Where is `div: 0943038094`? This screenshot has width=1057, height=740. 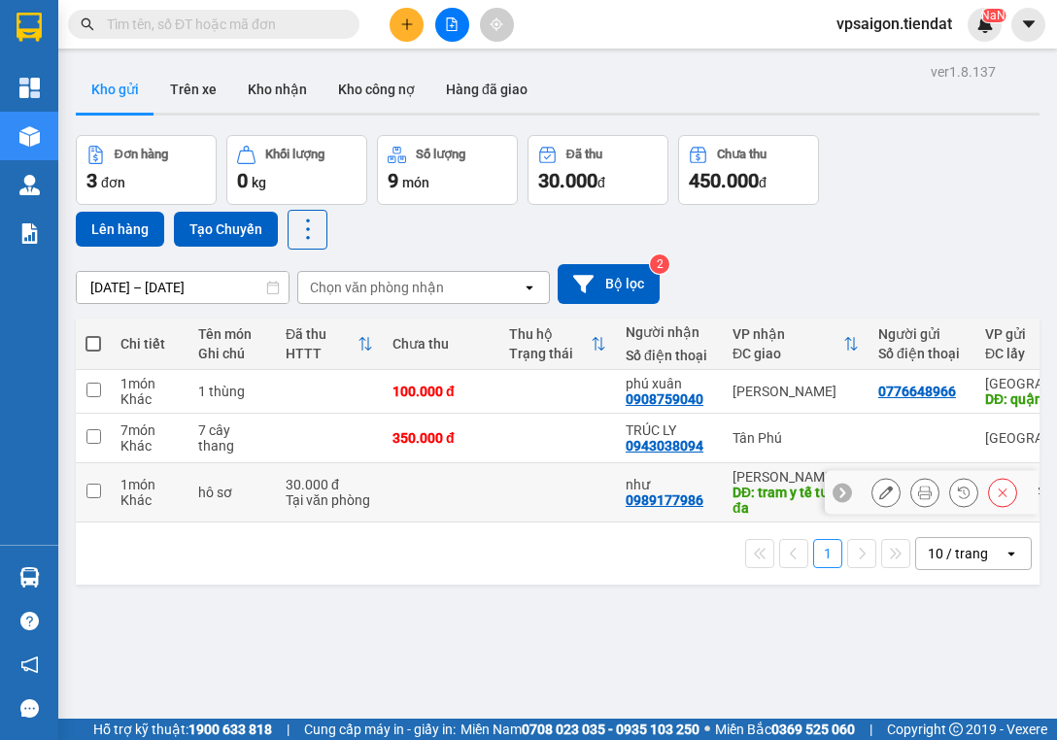 div: 0943038094 is located at coordinates (665, 446).